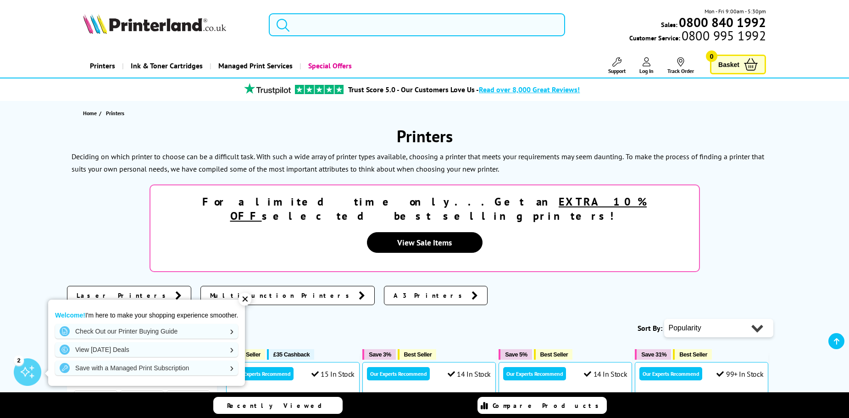 The width and height of the screenshot is (849, 418). Describe the element at coordinates (721, 22) in the screenshot. I see `a: 0800 840 1992` at that location.